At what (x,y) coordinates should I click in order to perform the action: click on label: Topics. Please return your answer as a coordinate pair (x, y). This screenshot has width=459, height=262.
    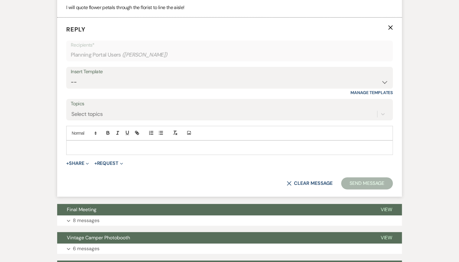
    Looking at the image, I should click on (229, 104).